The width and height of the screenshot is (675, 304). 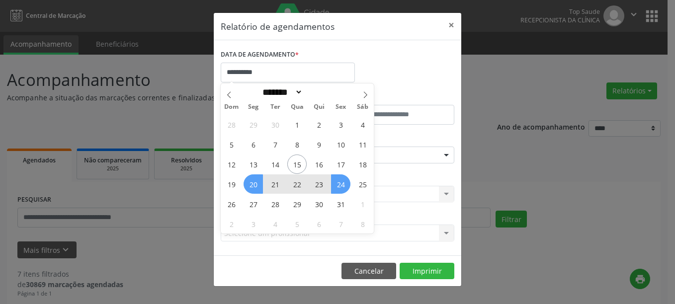 I want to click on span: Outubro 2, 2025, so click(x=319, y=124).